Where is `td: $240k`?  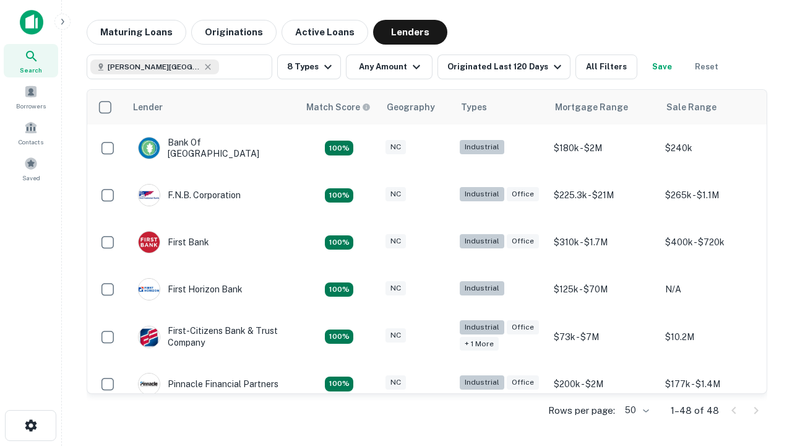
td: $240k is located at coordinates (715, 148).